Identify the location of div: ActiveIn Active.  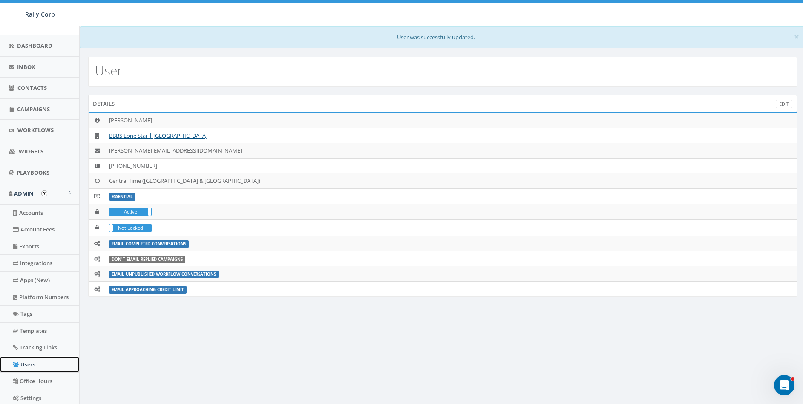
(130, 212).